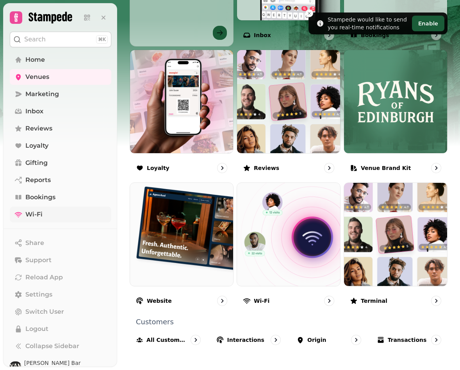 The image size is (460, 370). What do you see at coordinates (395, 247) in the screenshot?
I see `a: TerminalTerminal` at bounding box center [395, 247].